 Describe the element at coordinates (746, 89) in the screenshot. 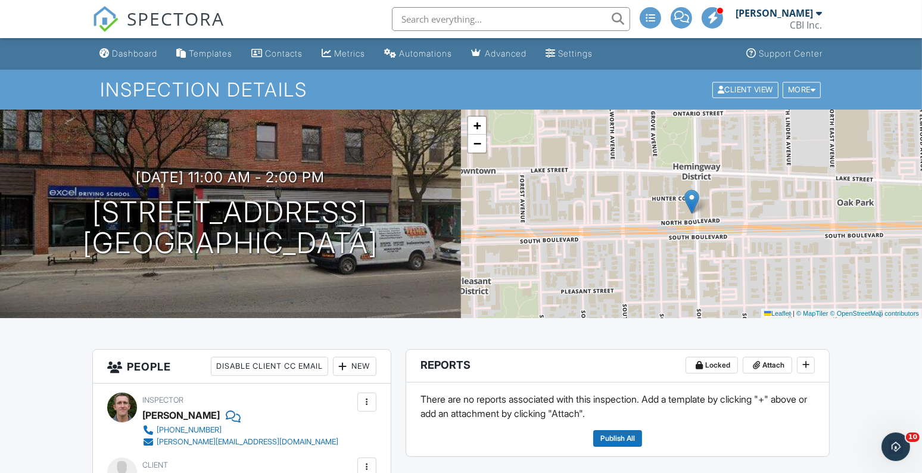

I see `a: Client View` at that location.